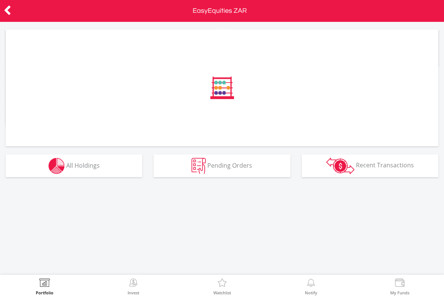 Image resolution: width=444 pixels, height=300 pixels. What do you see at coordinates (400, 286) in the screenshot?
I see `a: My Funds` at bounding box center [400, 286].